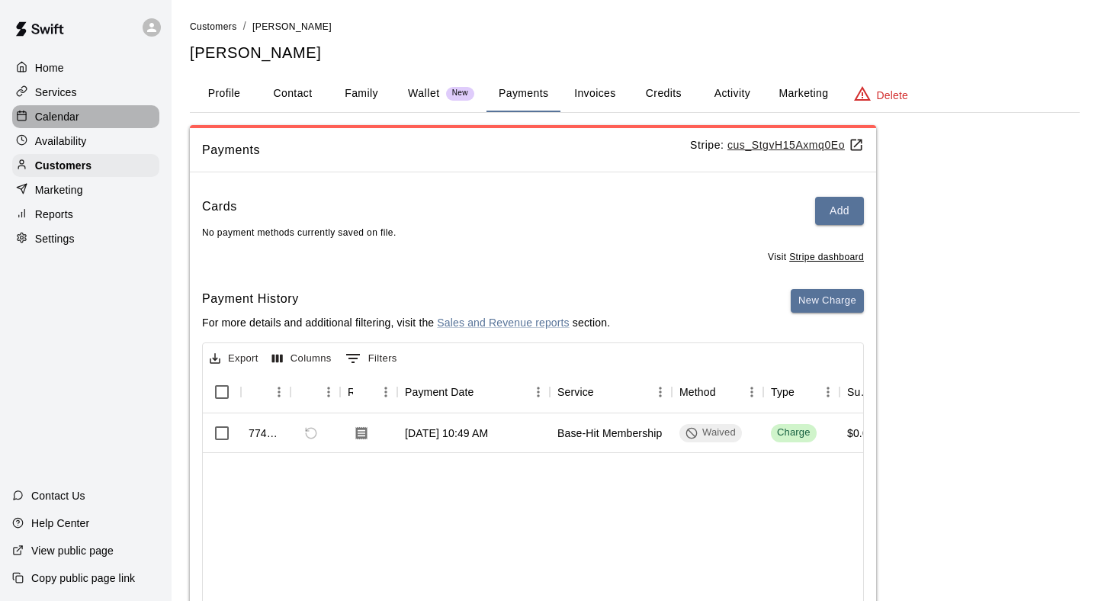 Image resolution: width=1098 pixels, height=601 pixels. What do you see at coordinates (609, 433) in the screenshot?
I see `div: Base-Hit Membership` at bounding box center [609, 433].